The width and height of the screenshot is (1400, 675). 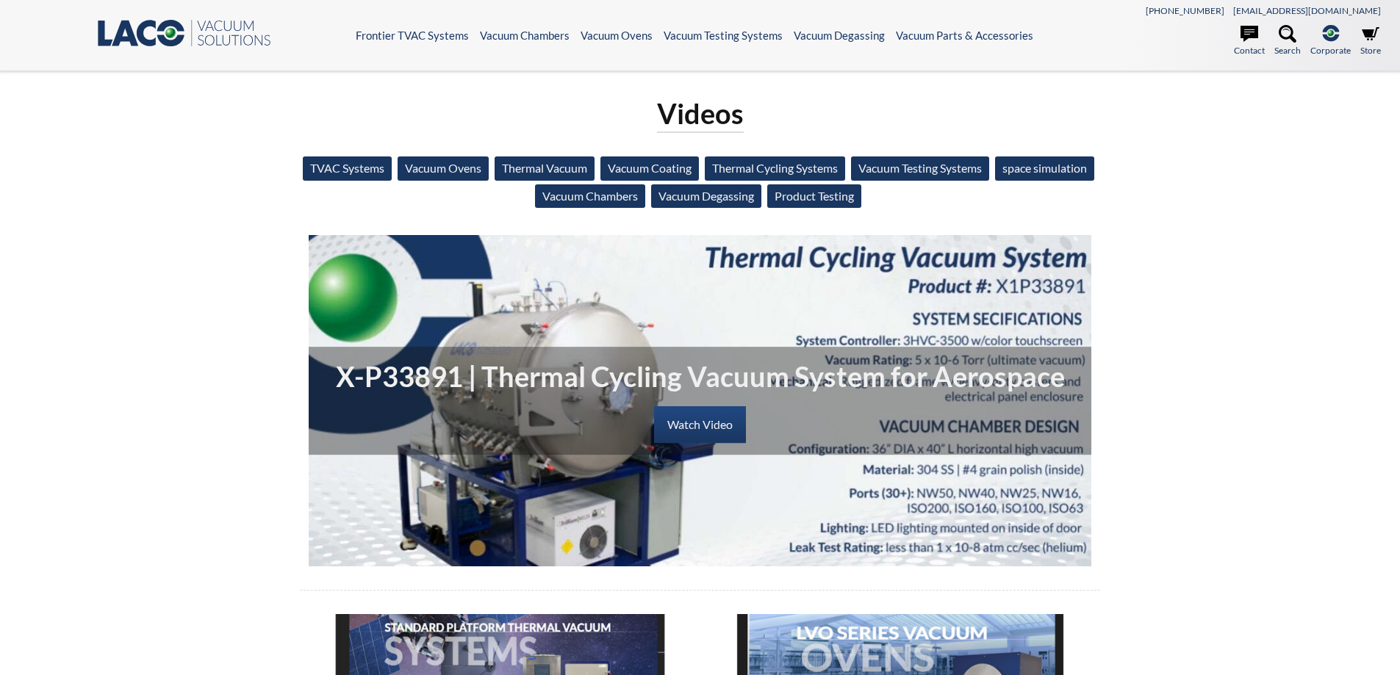 What do you see at coordinates (545, 168) in the screenshot?
I see `a: Thermal Vacuum` at bounding box center [545, 168].